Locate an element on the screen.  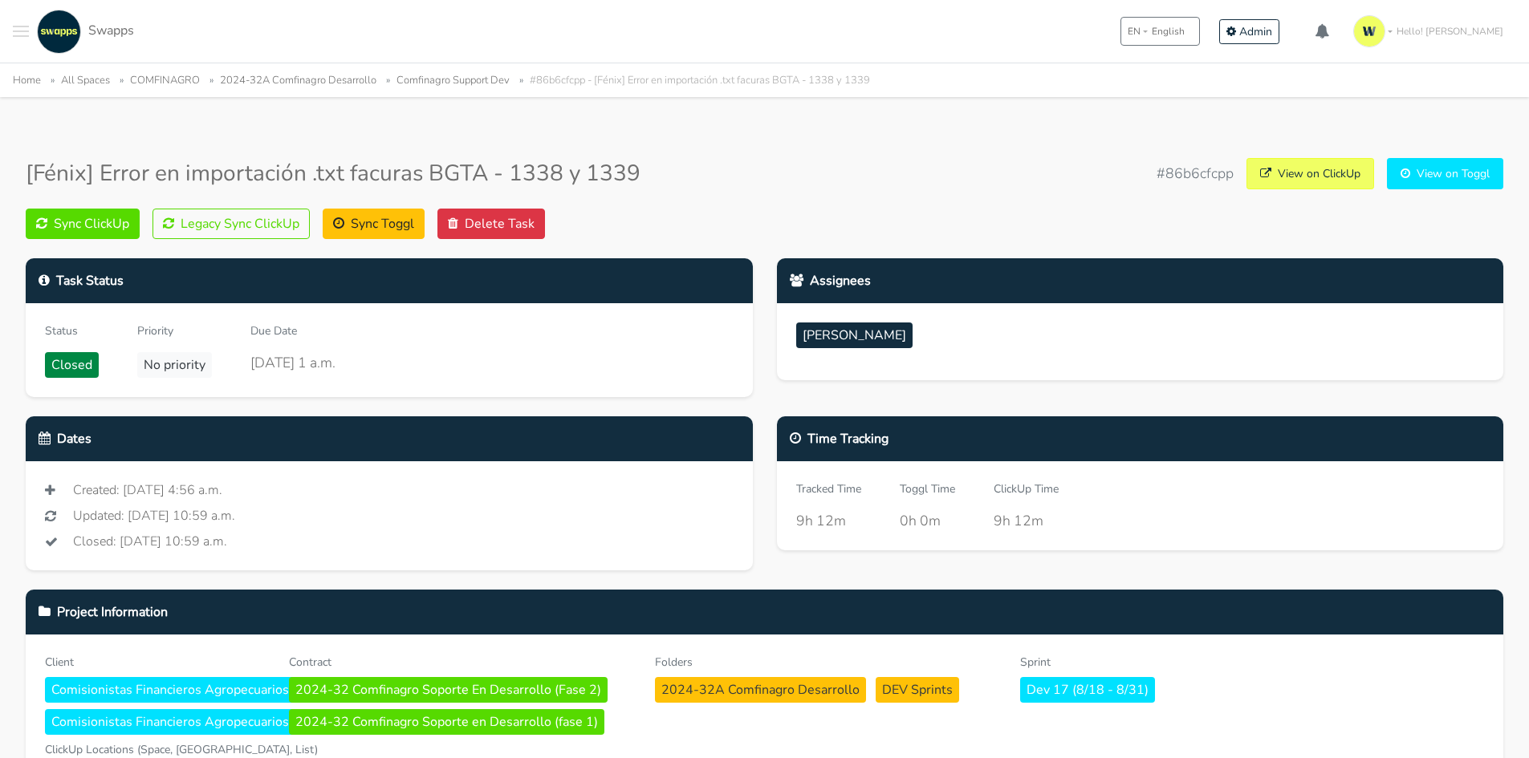
h3: [Fénix] Error en importación .txt facuras BGTA - 1338 y 1339 is located at coordinates (333, 174).